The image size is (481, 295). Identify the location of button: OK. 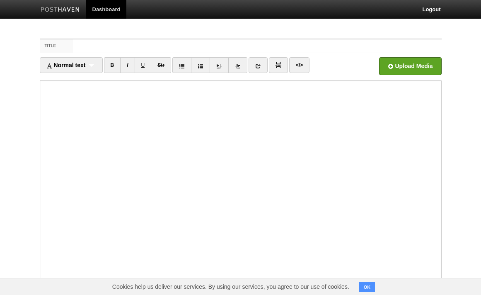
(367, 287).